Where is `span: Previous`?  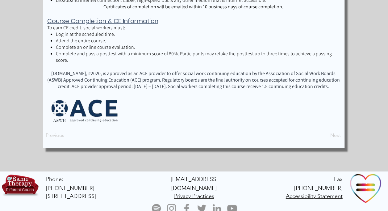
span: Previous is located at coordinates (55, 135).